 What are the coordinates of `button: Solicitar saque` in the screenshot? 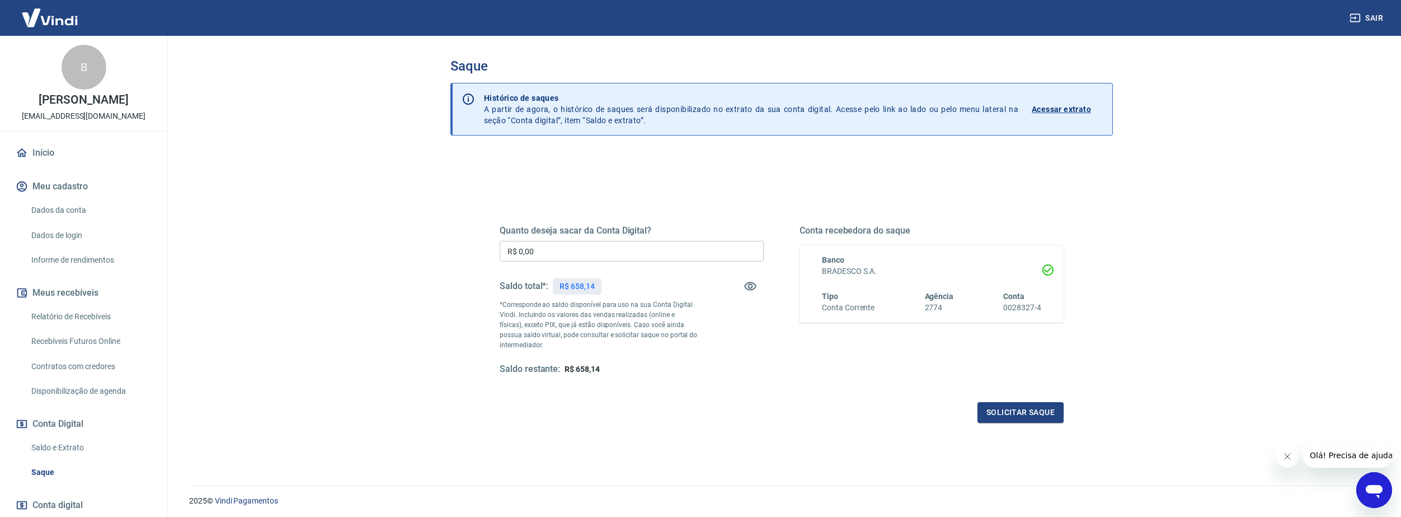 It's located at (1021, 412).